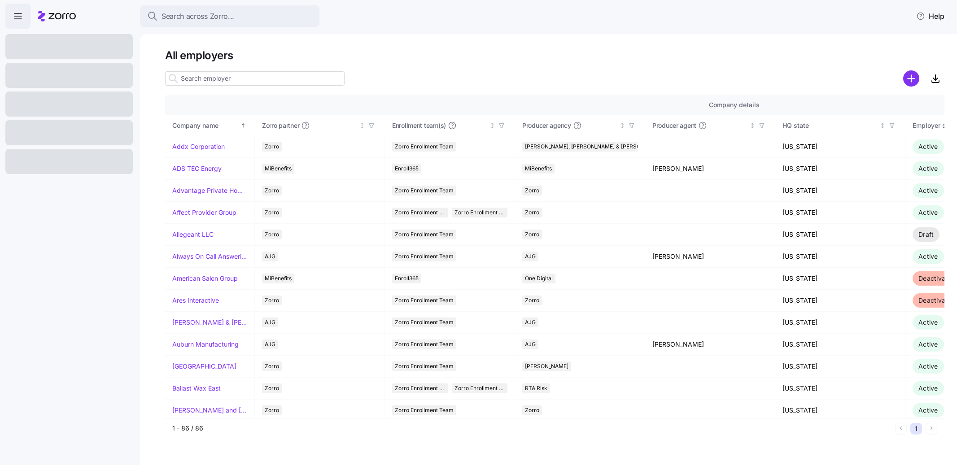  I want to click on div: 1 - 86 / 86, so click(532, 429).